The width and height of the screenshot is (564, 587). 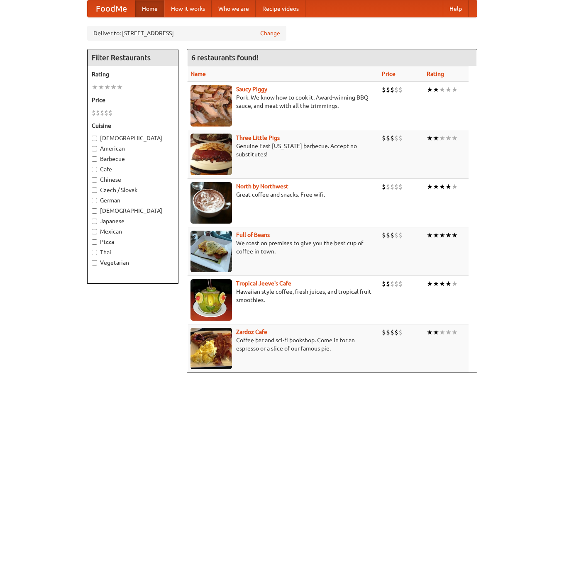 What do you see at coordinates (94, 221) in the screenshot?
I see `input: Japanese` at bounding box center [94, 221].